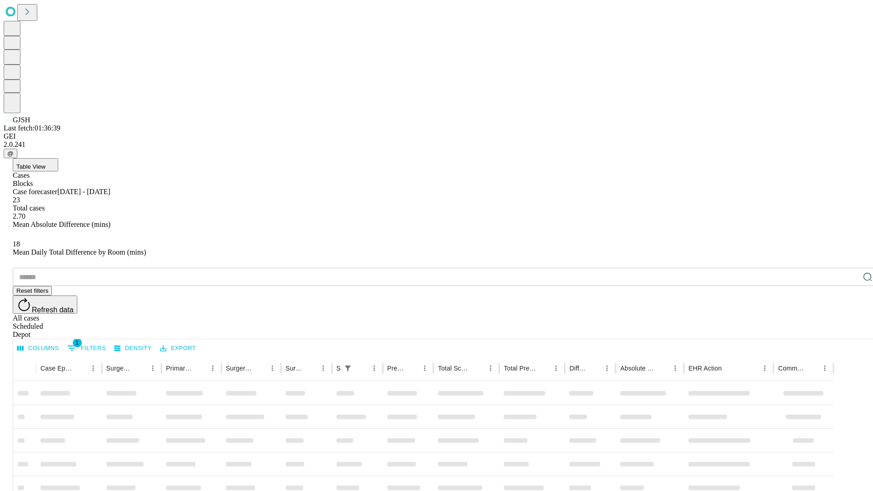 The height and width of the screenshot is (491, 873). What do you see at coordinates (21, 120) in the screenshot?
I see `span: GJSH` at bounding box center [21, 120].